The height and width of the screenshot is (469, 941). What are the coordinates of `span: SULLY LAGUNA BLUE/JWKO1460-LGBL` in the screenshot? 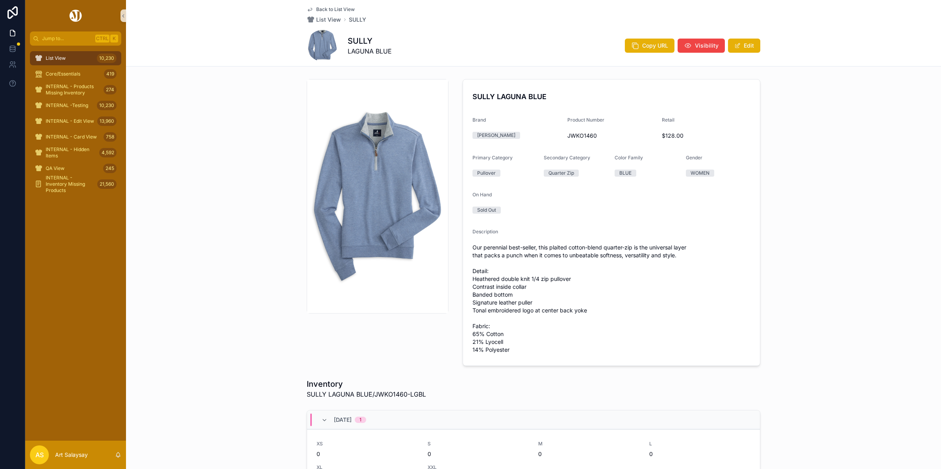 It's located at (366, 395).